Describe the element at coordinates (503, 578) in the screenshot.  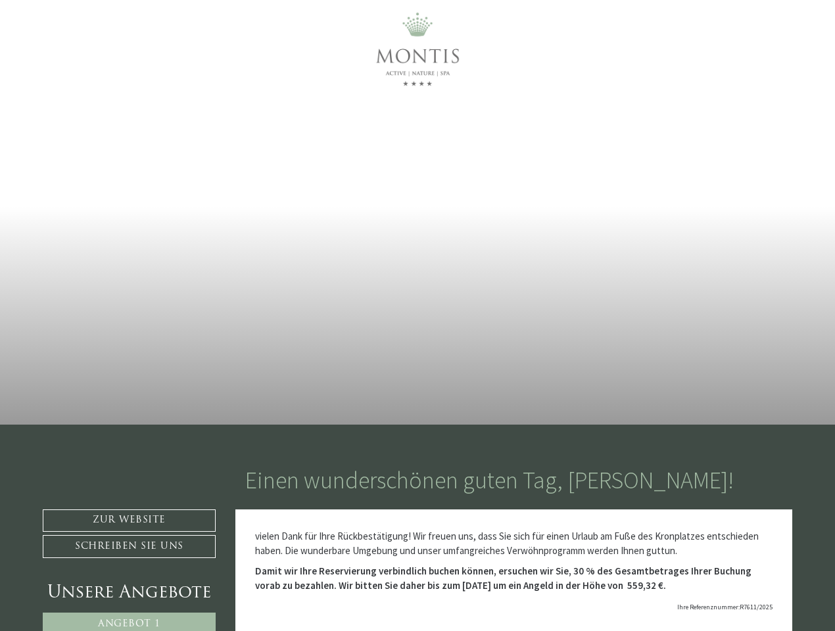
I see `strong: Damit wir Ihre Reservierung verbindlich buchen können, ersuchen wir Sie, 30 % des Gesamtbetrages ...` at that location.